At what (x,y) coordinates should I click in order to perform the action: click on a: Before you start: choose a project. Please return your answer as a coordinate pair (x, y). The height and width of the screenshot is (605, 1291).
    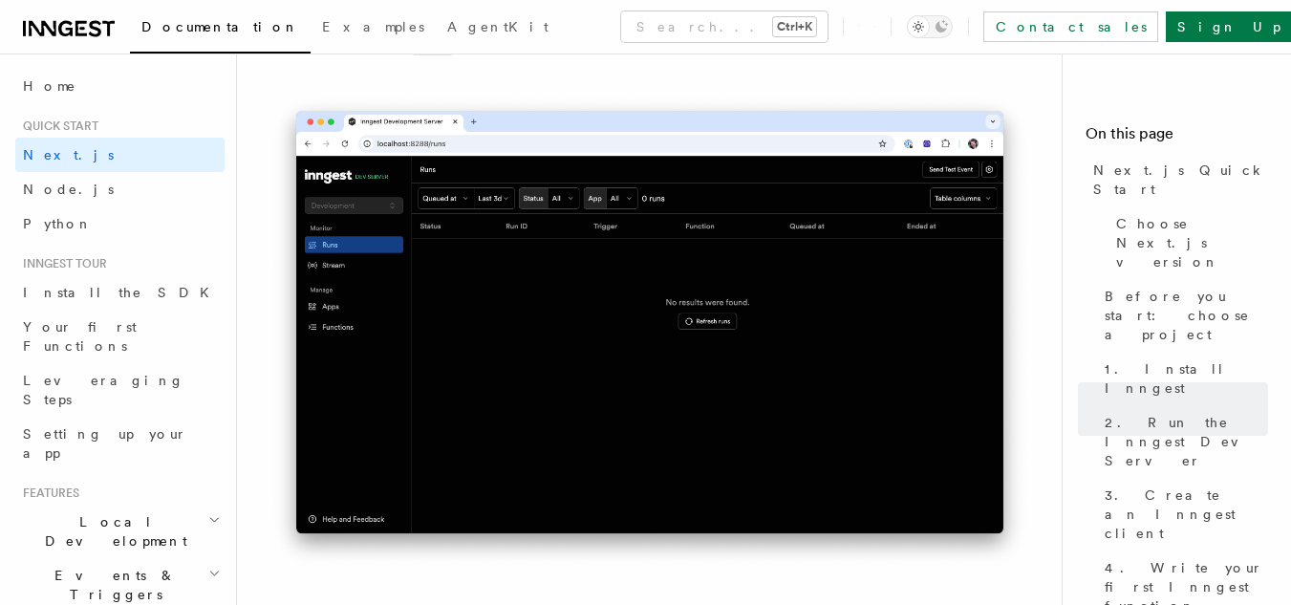
    Looking at the image, I should click on (1182, 315).